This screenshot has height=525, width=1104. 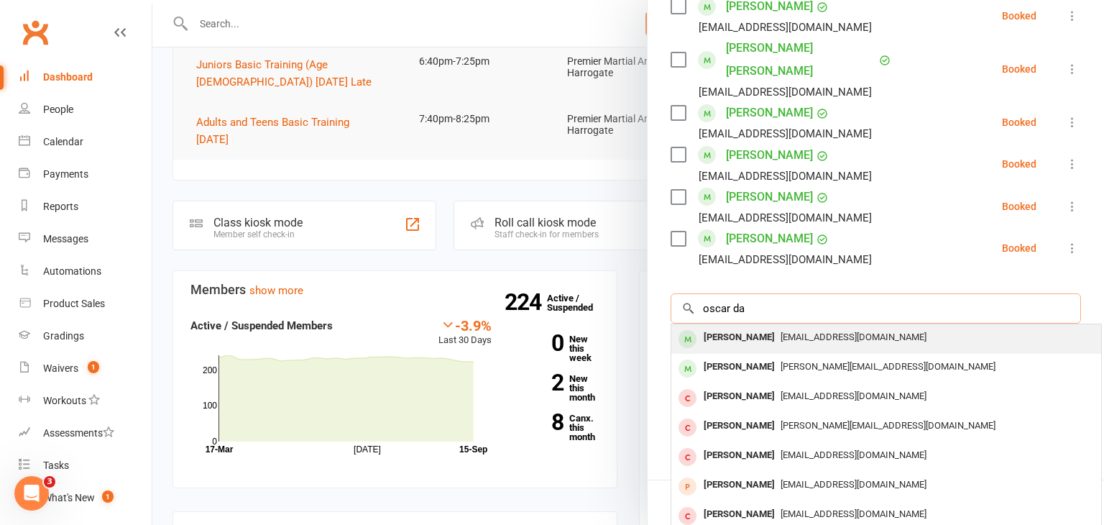 What do you see at coordinates (74, 303) in the screenshot?
I see `div: Product Sales` at bounding box center [74, 303].